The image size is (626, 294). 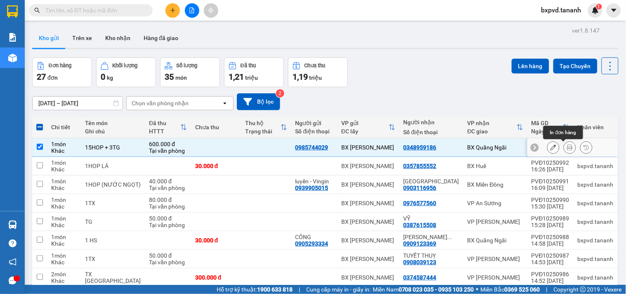 What do you see at coordinates (550, 181) in the screenshot?
I see `div: PVĐ10250991` at bounding box center [550, 181].